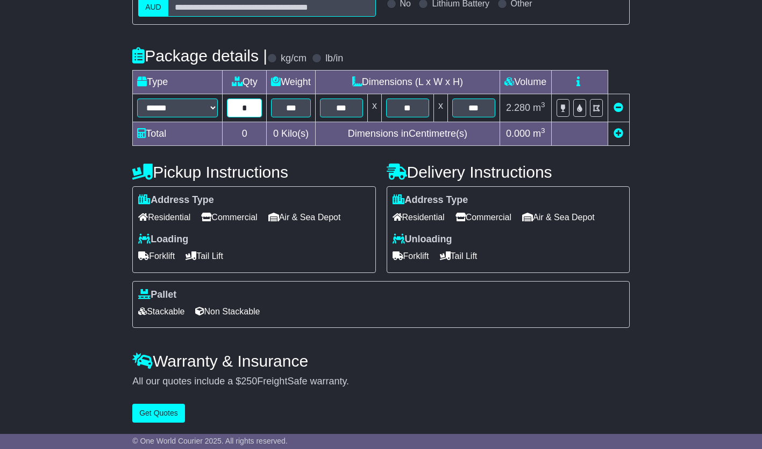 This screenshot has height=449, width=762. What do you see at coordinates (407, 82) in the screenshot?
I see `td: Dimensions (L x W x H)` at bounding box center [407, 82].